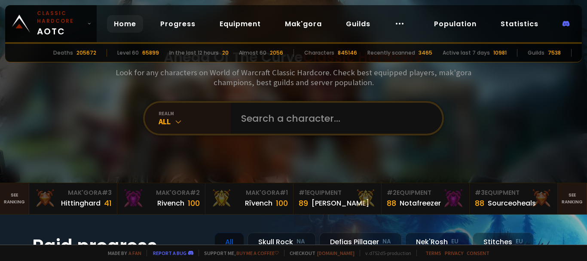 The width and height of the screenshot is (587, 261). I want to click on h3: Look for any characters on World of Warcraft Classic Hardcore. Check best equipped players, mak'g..., so click(294, 77).